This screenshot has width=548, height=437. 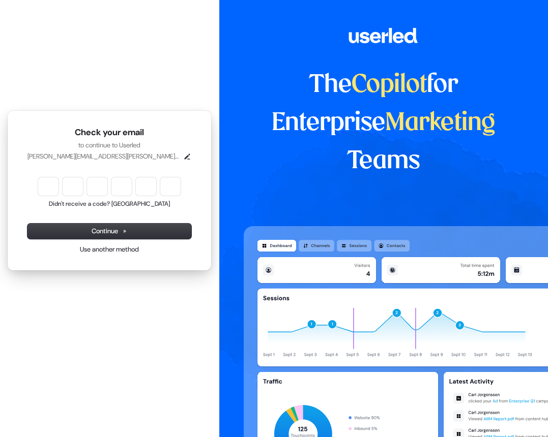 I want to click on button: Continue, so click(x=109, y=231).